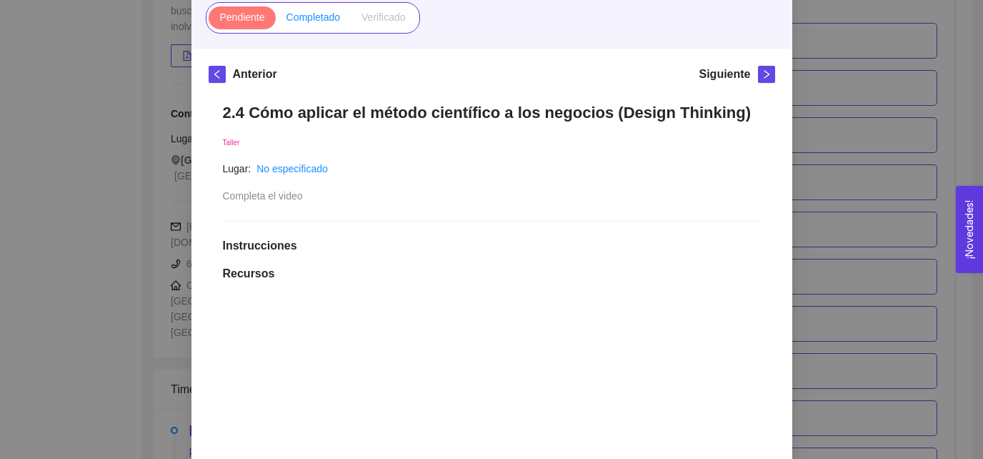 Image resolution: width=983 pixels, height=459 pixels. I want to click on h5: Anterior, so click(255, 74).